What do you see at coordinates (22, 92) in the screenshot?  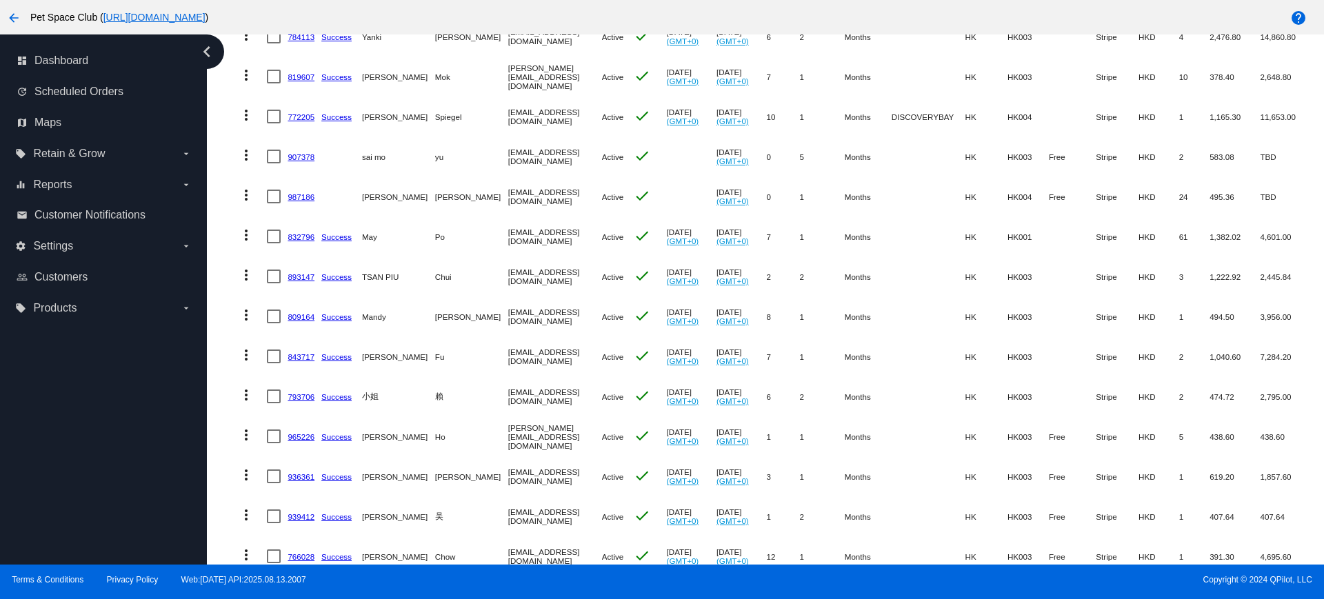 I see `i: update` at bounding box center [22, 92].